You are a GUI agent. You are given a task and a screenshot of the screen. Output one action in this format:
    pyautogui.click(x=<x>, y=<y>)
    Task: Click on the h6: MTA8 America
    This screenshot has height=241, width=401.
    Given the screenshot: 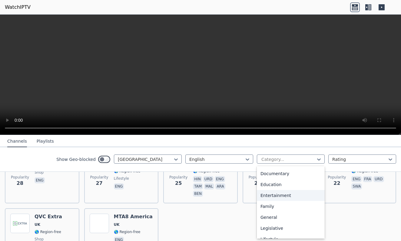 What is the action you would take?
    pyautogui.click(x=133, y=216)
    